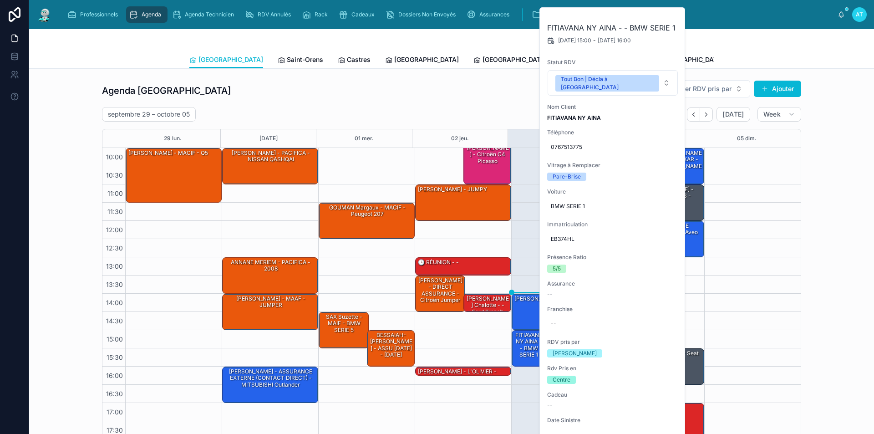  I want to click on div: 🕒 RÉUNION - -, so click(438, 262).